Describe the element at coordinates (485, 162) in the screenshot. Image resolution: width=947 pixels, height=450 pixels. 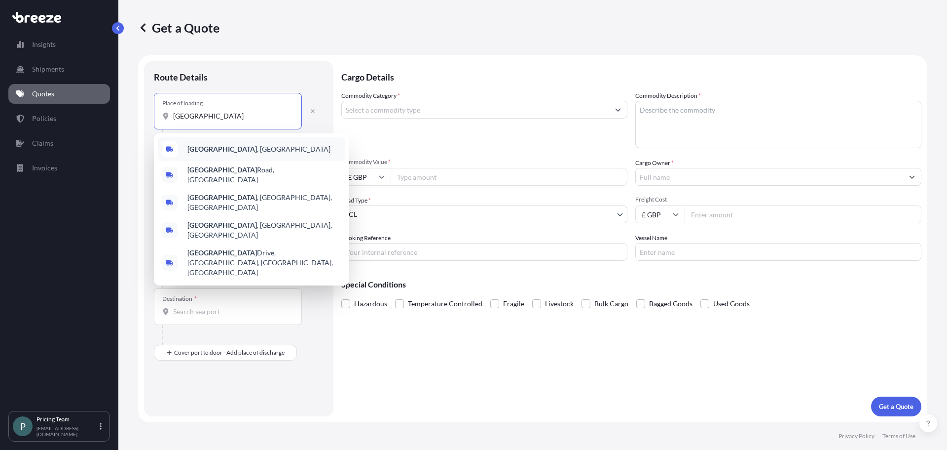
I see `span: Commodity Value` at that location.